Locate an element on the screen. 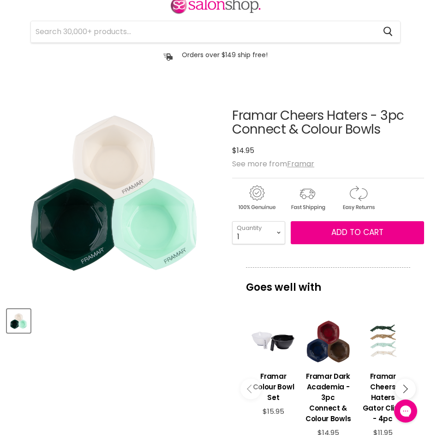 This screenshot has width=431, height=435. h3: Framar Cheers Haters Gator Clips - 4pc is located at coordinates (382, 398).